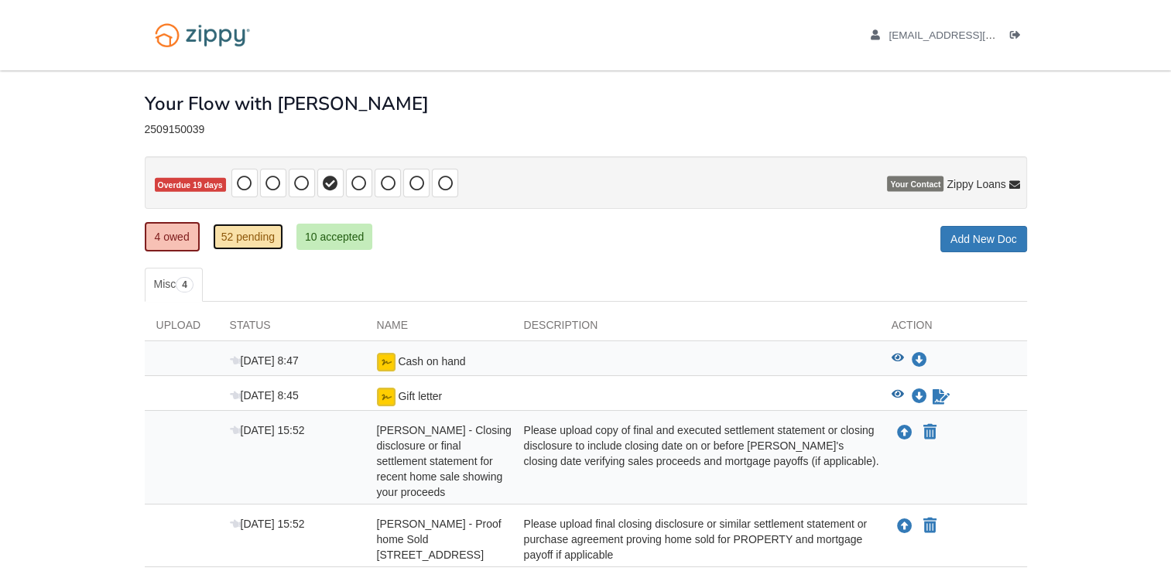 Image resolution: width=1171 pixels, height=571 pixels. Describe the element at coordinates (696, 329) in the screenshot. I see `div: Description` at that location.